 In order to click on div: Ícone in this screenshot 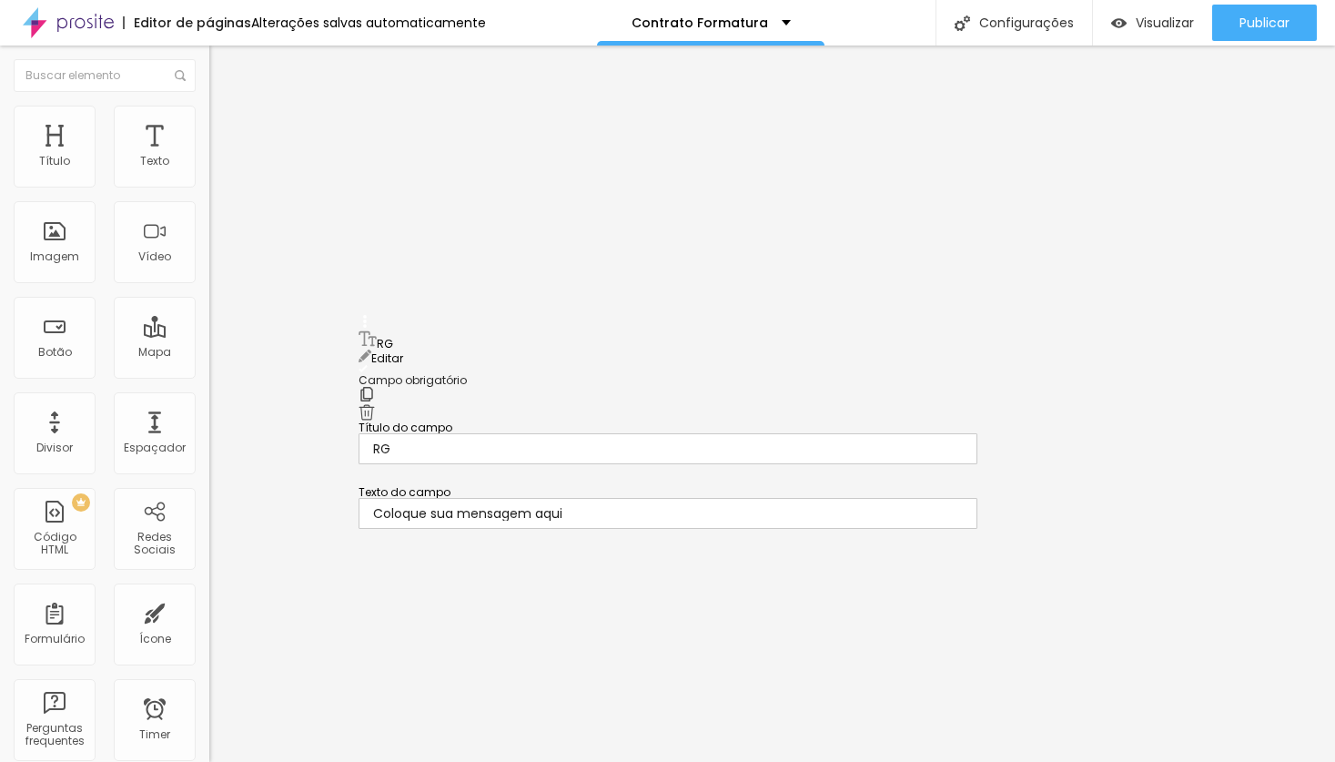, I will do `click(155, 639)`.